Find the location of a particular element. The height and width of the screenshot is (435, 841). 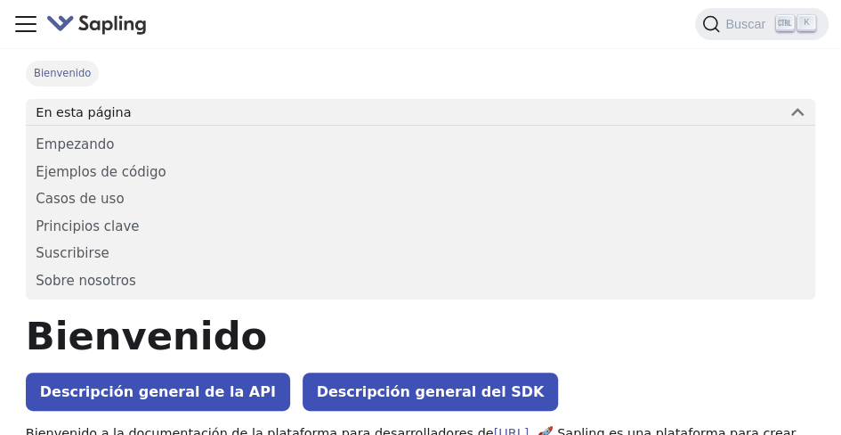

a: Casos de uso is located at coordinates (420, 199).